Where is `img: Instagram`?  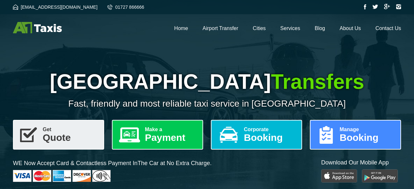
img: Instagram is located at coordinates (399, 7).